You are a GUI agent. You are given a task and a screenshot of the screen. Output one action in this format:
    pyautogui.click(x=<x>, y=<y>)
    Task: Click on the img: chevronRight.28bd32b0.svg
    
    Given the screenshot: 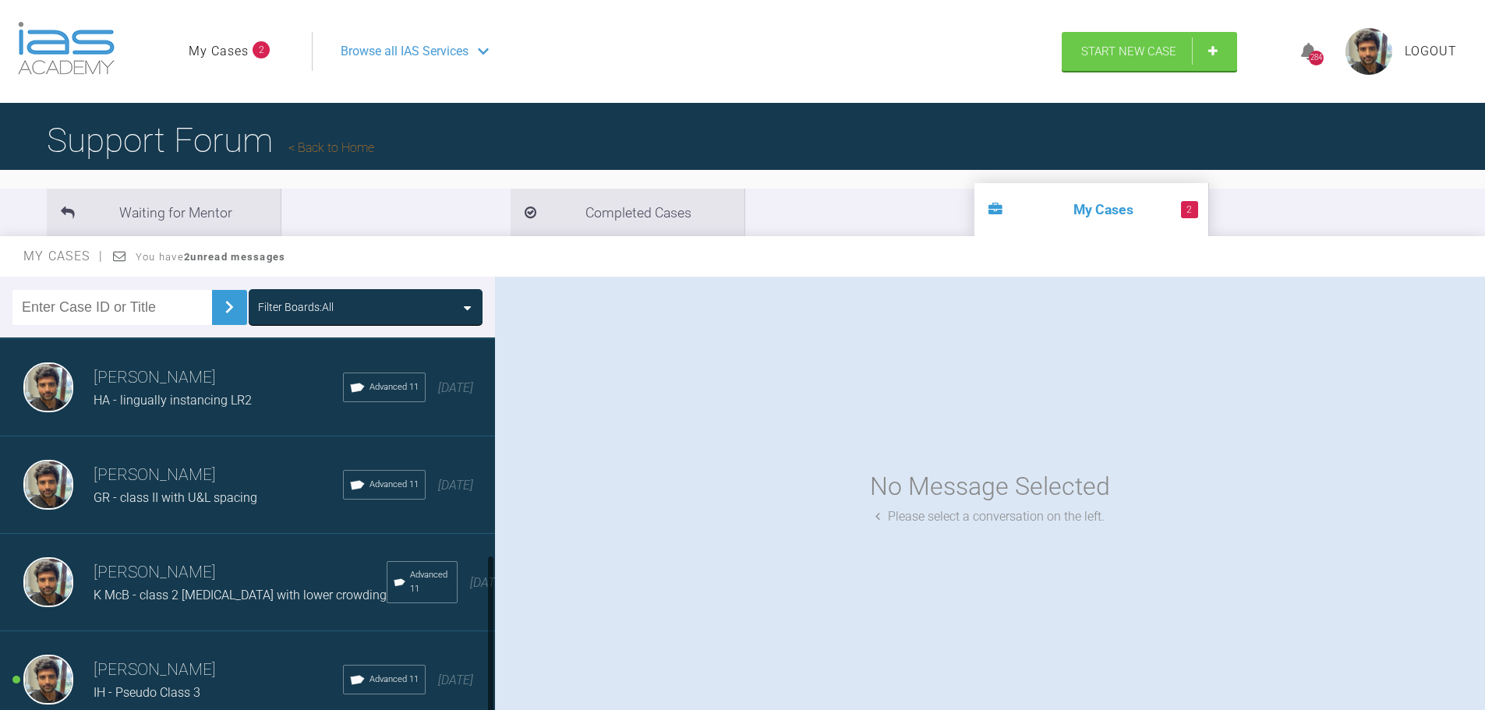 What is the action you would take?
    pyautogui.click(x=229, y=307)
    